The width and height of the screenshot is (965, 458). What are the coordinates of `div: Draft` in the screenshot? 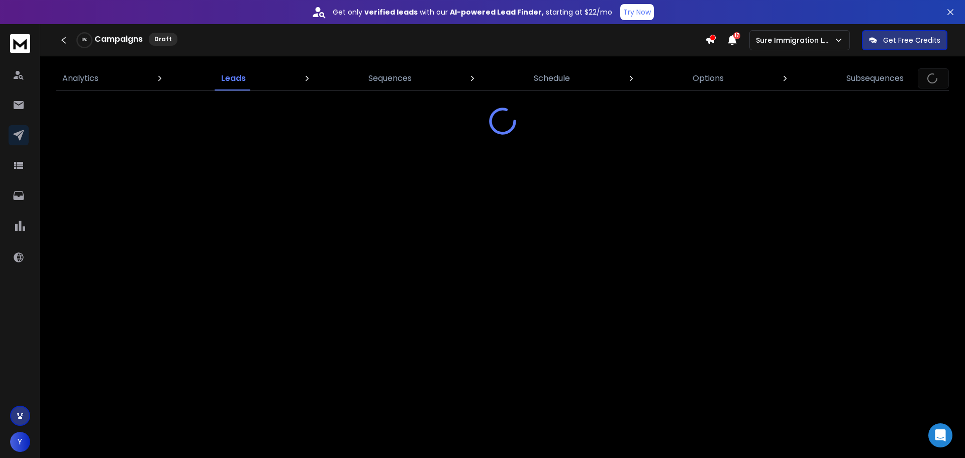 It's located at (163, 39).